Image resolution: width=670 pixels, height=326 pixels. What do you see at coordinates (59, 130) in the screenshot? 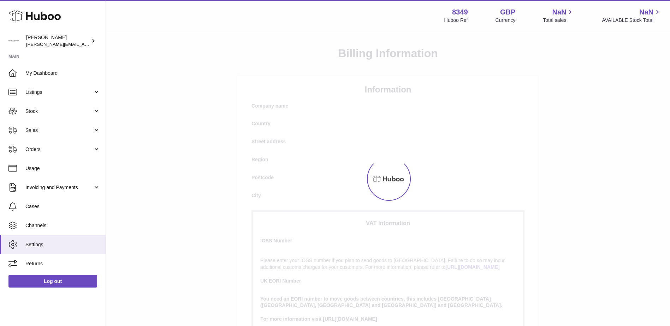
I see `span: Sales` at bounding box center [59, 130].